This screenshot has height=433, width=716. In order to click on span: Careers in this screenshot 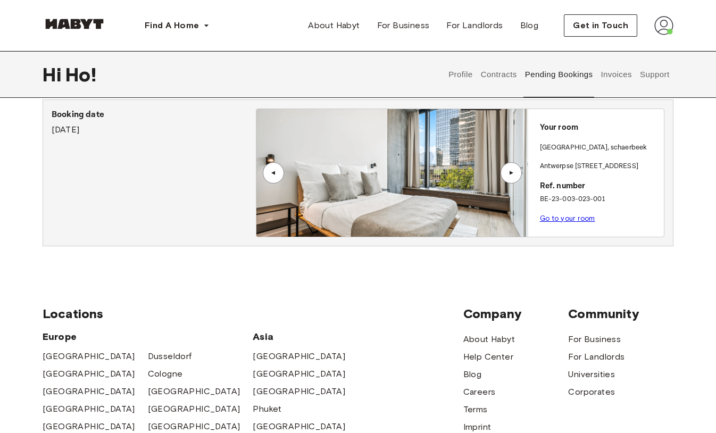, I will do `click(479, 392)`.